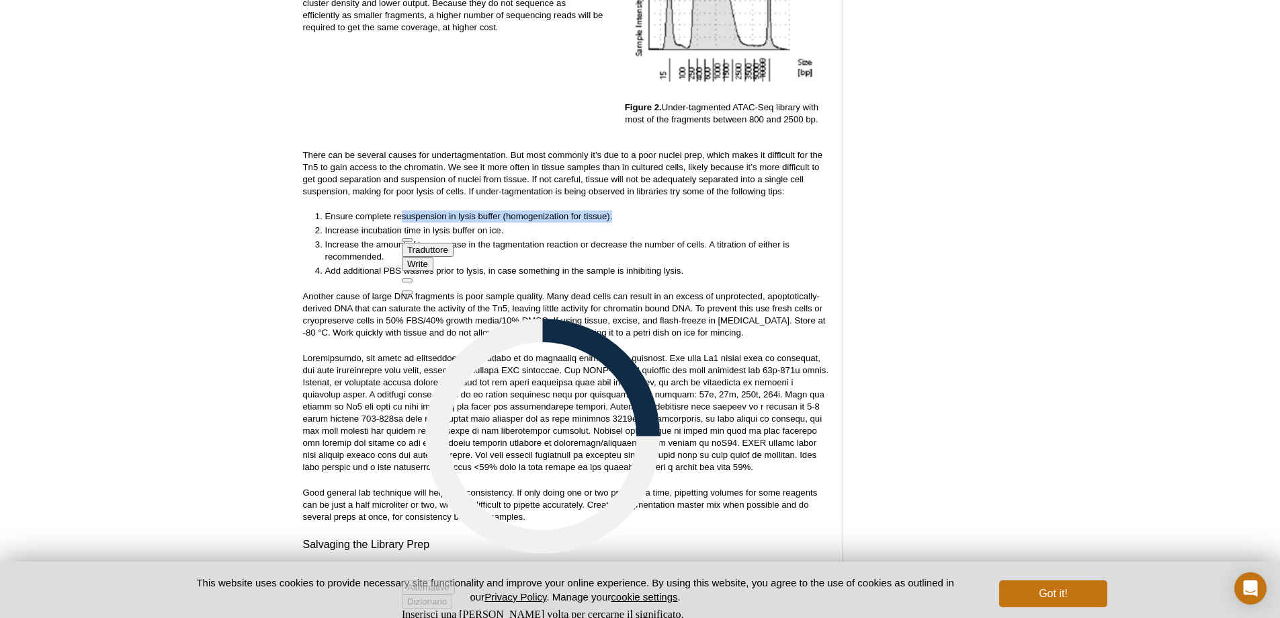 This screenshot has width=1280, height=618. I want to click on strong: Figure 2., so click(643, 107).